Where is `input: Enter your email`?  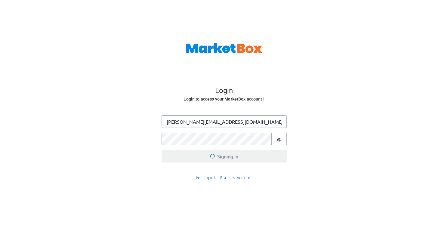 input: Enter your email is located at coordinates (224, 122).